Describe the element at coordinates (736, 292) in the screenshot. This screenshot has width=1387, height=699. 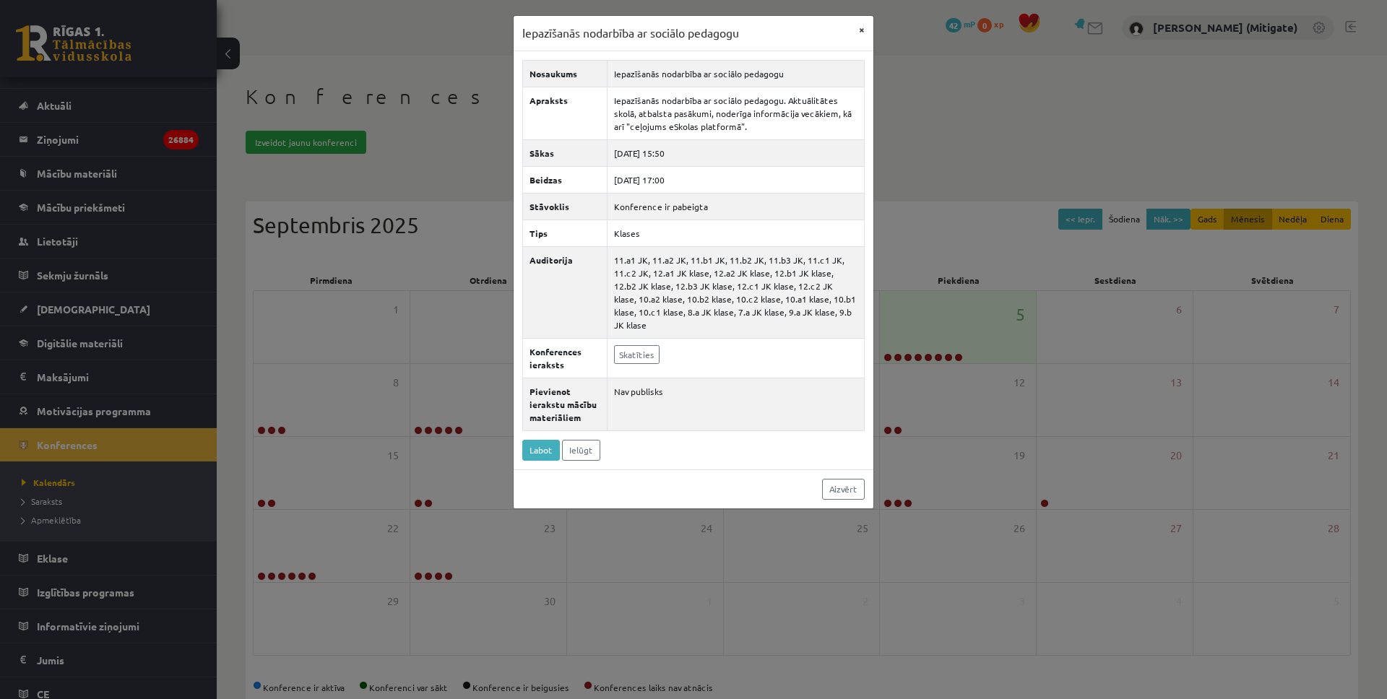
I see `td: 11.a1 JK, 11.a2 JK, 11.b1 JK, 11.b2 JK, 11.b3 JK, 11.c1 JK, 11.c2 JK, 12.a1 JK klase, 12.a2 JK kl...` at that location.